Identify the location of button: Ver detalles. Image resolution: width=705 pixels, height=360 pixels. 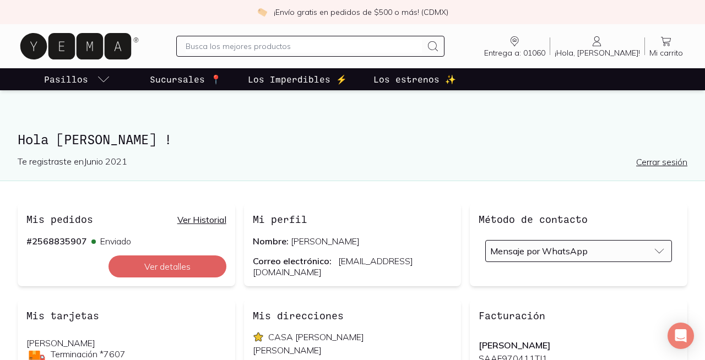
(167, 267).